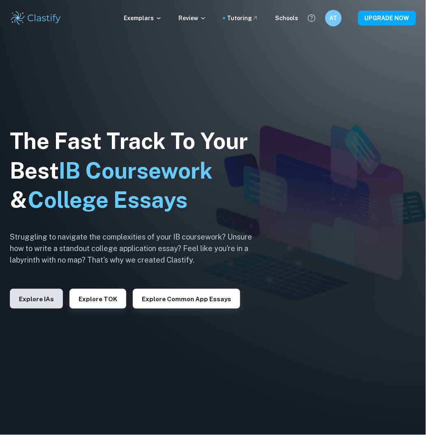 The image size is (426, 435). What do you see at coordinates (186, 298) in the screenshot?
I see `a: Explore Common App essays` at bounding box center [186, 298].